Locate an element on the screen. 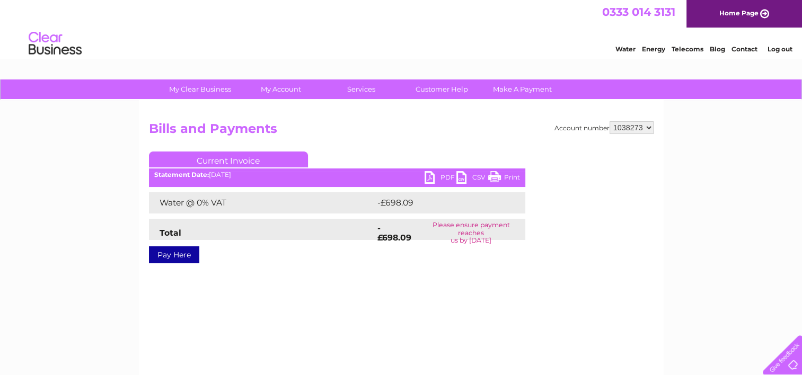  a: Log out is located at coordinates (779, 49).